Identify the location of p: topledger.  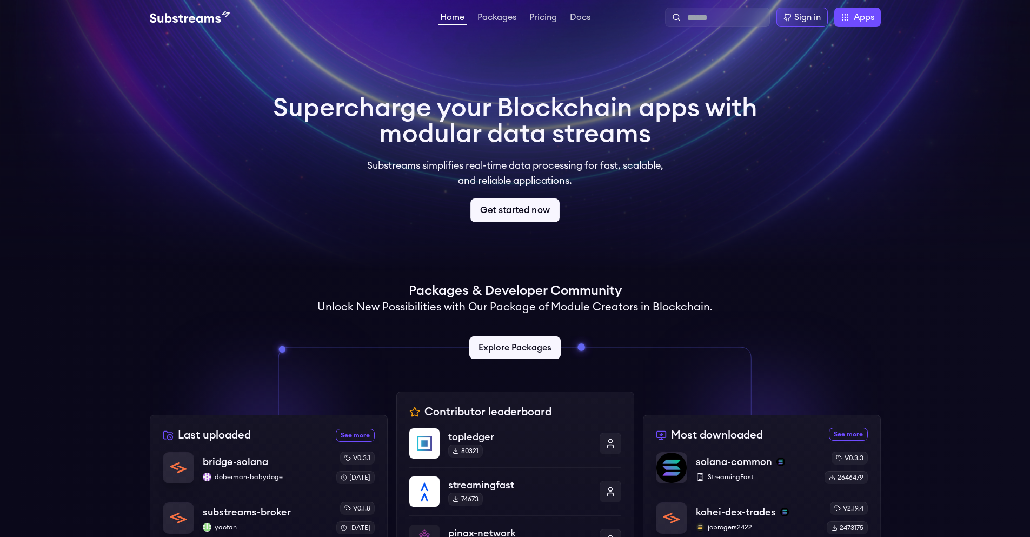
(520, 437).